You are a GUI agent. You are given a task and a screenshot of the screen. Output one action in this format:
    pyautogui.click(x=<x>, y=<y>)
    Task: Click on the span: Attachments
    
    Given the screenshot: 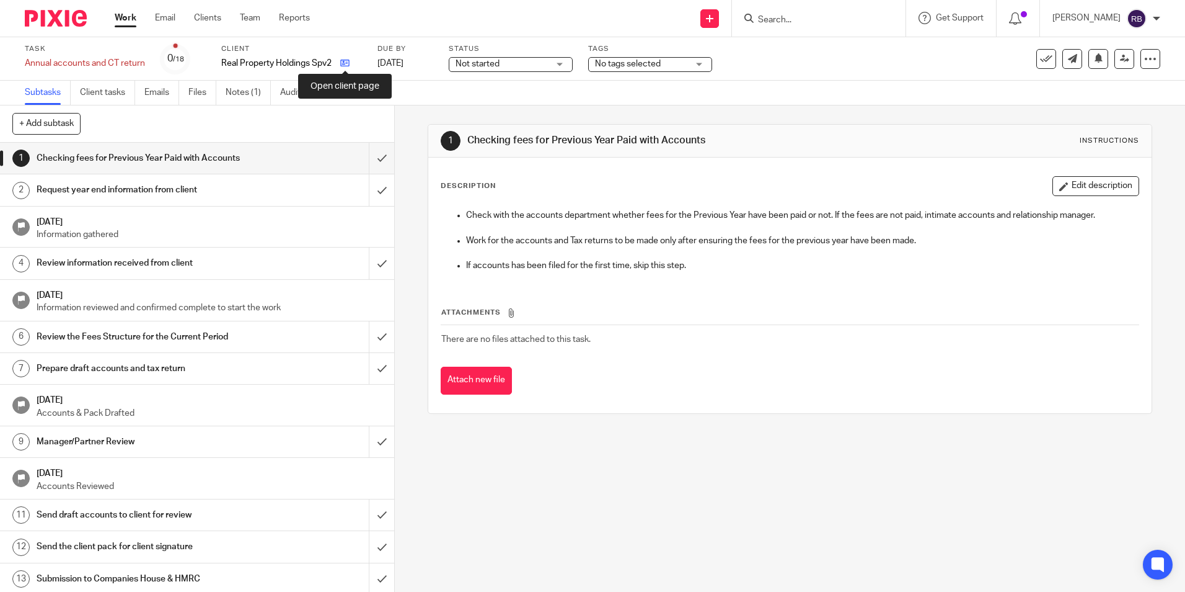 What is the action you would take?
    pyautogui.click(x=471, y=312)
    